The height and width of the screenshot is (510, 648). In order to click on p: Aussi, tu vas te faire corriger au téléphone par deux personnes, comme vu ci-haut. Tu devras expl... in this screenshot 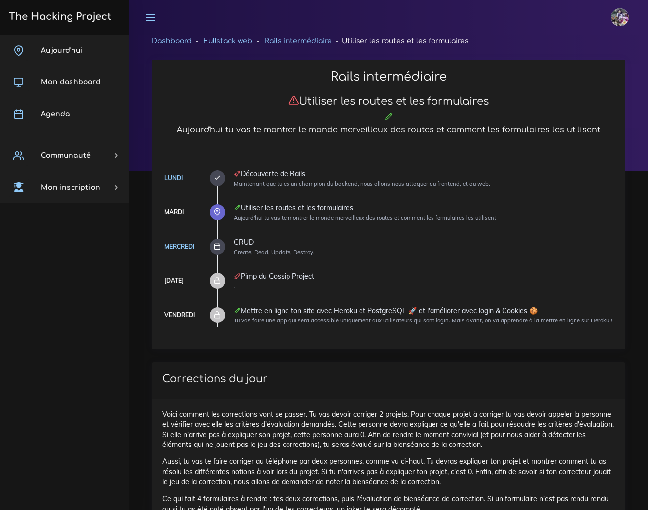, I will do `click(388, 472)`.